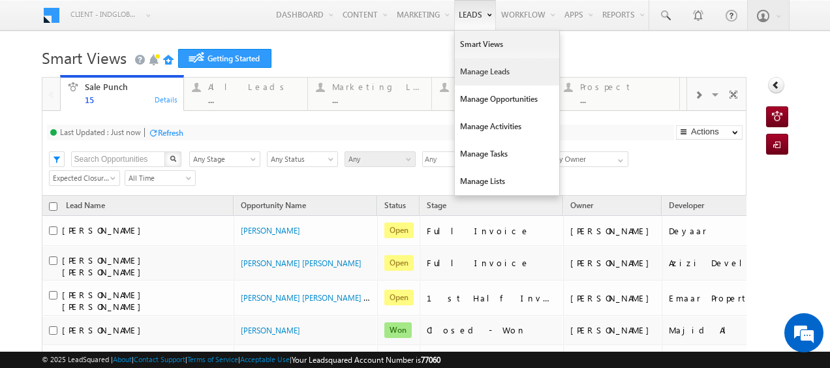 The height and width of the screenshot is (368, 830). What do you see at coordinates (619, 159) in the screenshot?
I see `a: Show All Items` at bounding box center [619, 159].